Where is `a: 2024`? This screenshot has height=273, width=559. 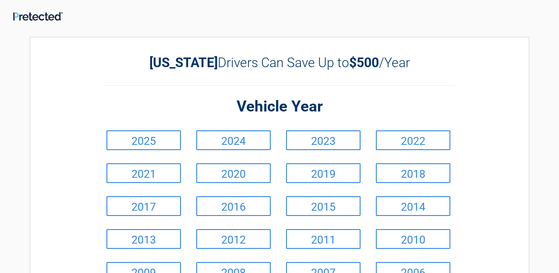 a: 2024 is located at coordinates (234, 140).